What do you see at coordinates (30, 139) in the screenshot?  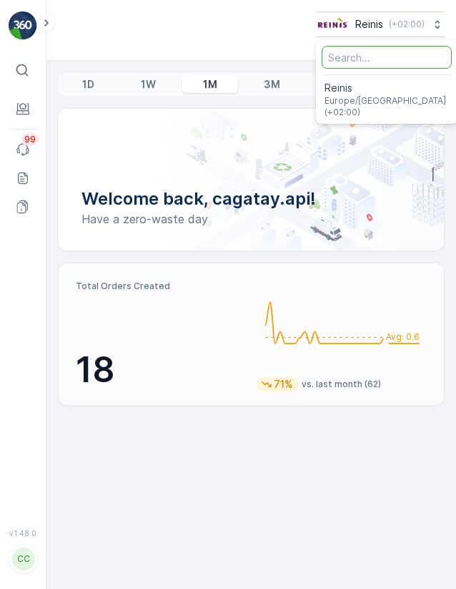 I see `p: 99` at bounding box center [30, 139].